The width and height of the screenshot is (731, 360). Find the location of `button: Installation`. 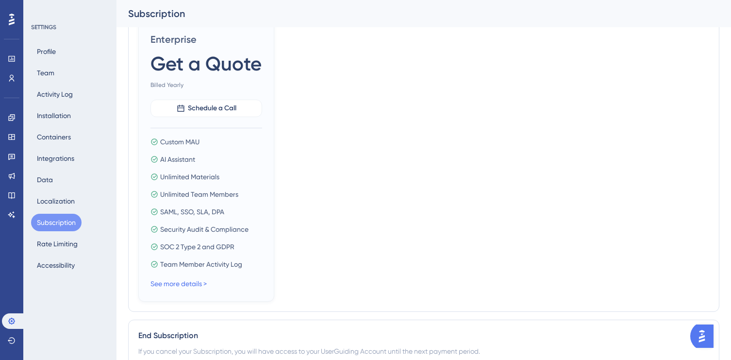

button: Installation is located at coordinates (54, 116).